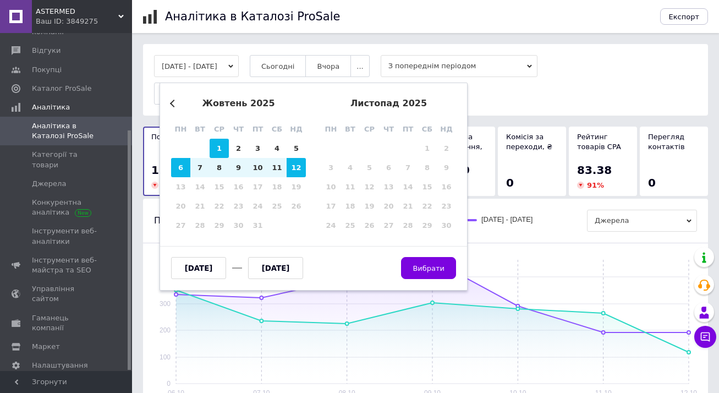 Image resolution: width=719 pixels, height=393 pixels. I want to click on div: Not available понеділок, 24-е листопада 2025 р., so click(330, 225).